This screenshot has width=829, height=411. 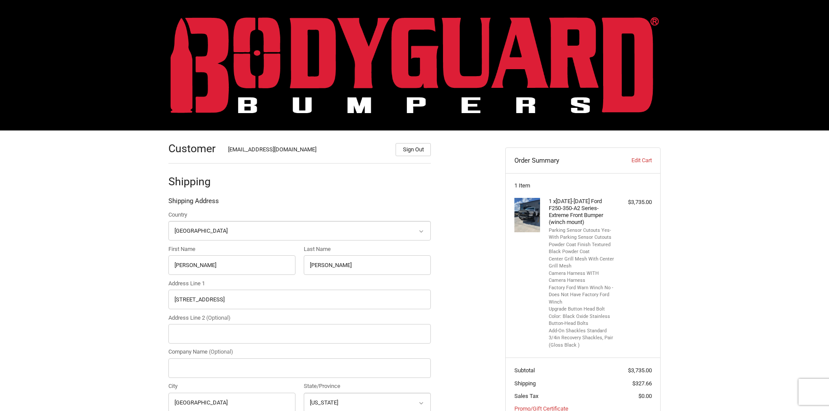 What do you see at coordinates (645, 396) in the screenshot?
I see `span: $0.00` at bounding box center [645, 396].